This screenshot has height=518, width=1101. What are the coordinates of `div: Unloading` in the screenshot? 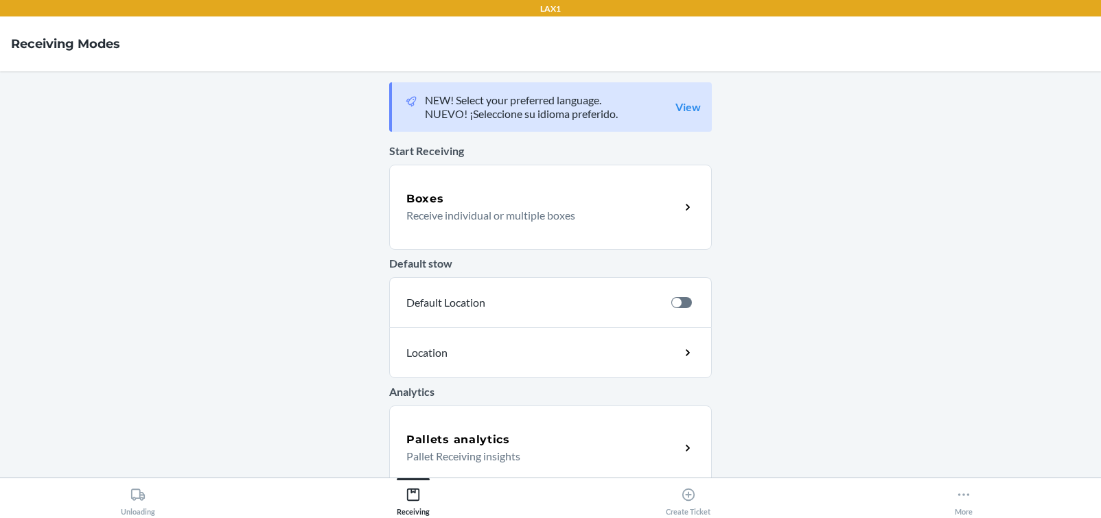 It's located at (138, 499).